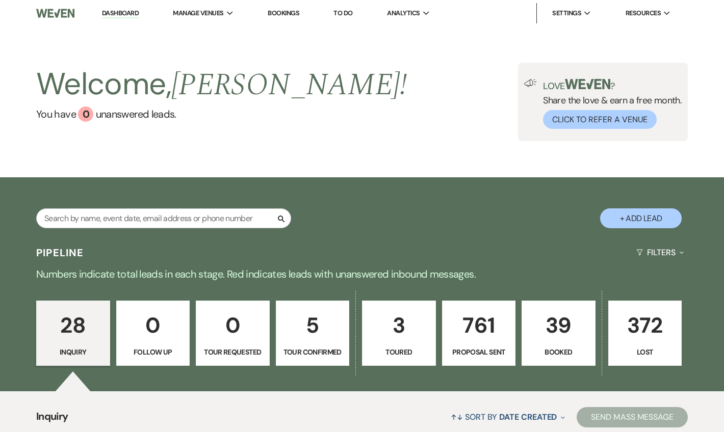 The height and width of the screenshot is (432, 724). What do you see at coordinates (558, 334) in the screenshot?
I see `a: 39Booked` at bounding box center [558, 334].